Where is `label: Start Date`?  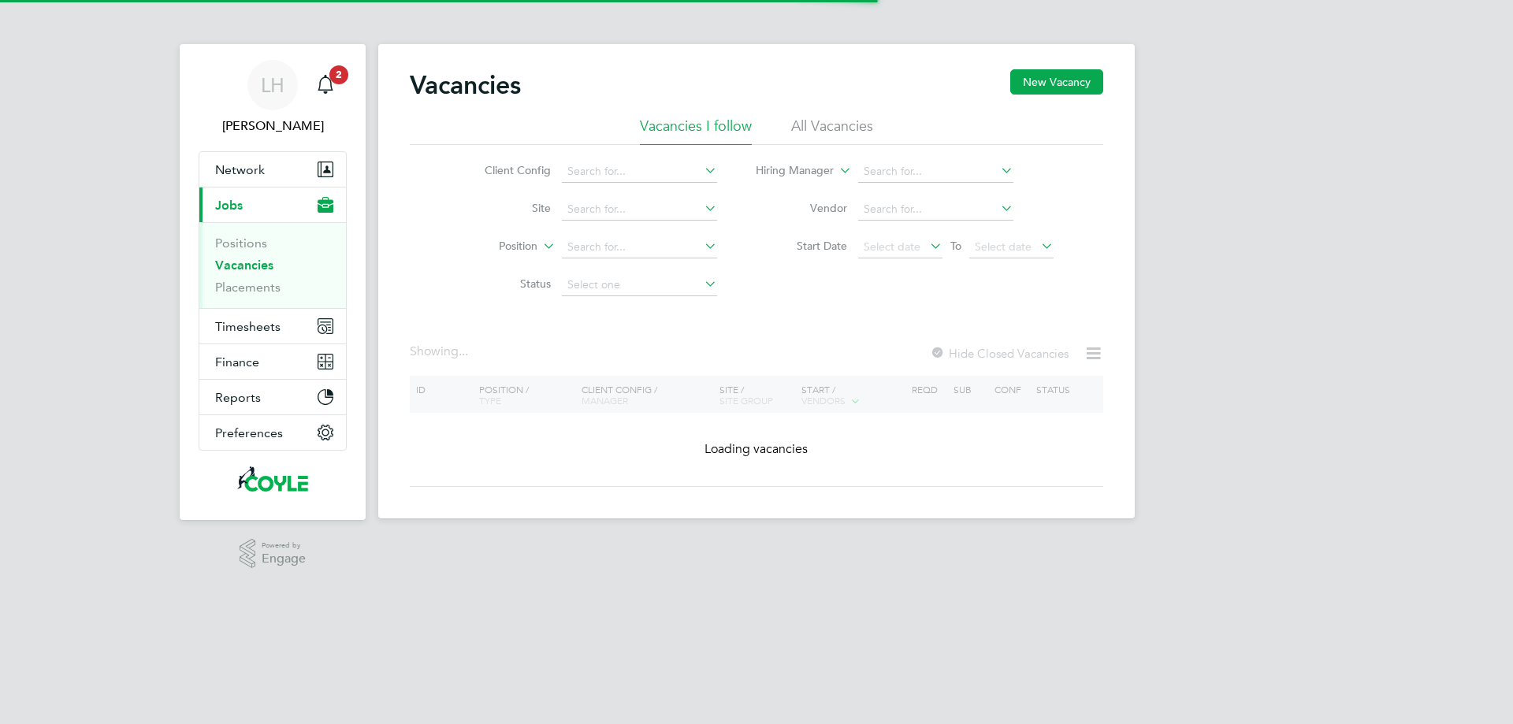
label: Start Date is located at coordinates (801, 246).